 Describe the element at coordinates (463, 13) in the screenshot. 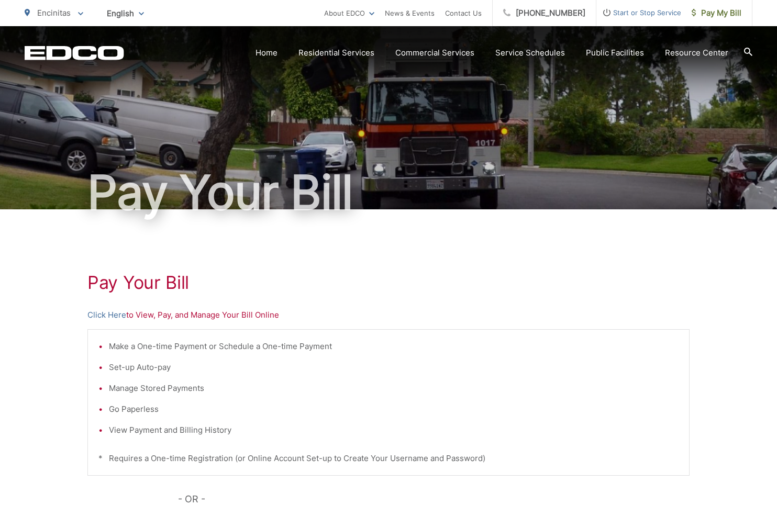

I see `a: Contact Us` at that location.